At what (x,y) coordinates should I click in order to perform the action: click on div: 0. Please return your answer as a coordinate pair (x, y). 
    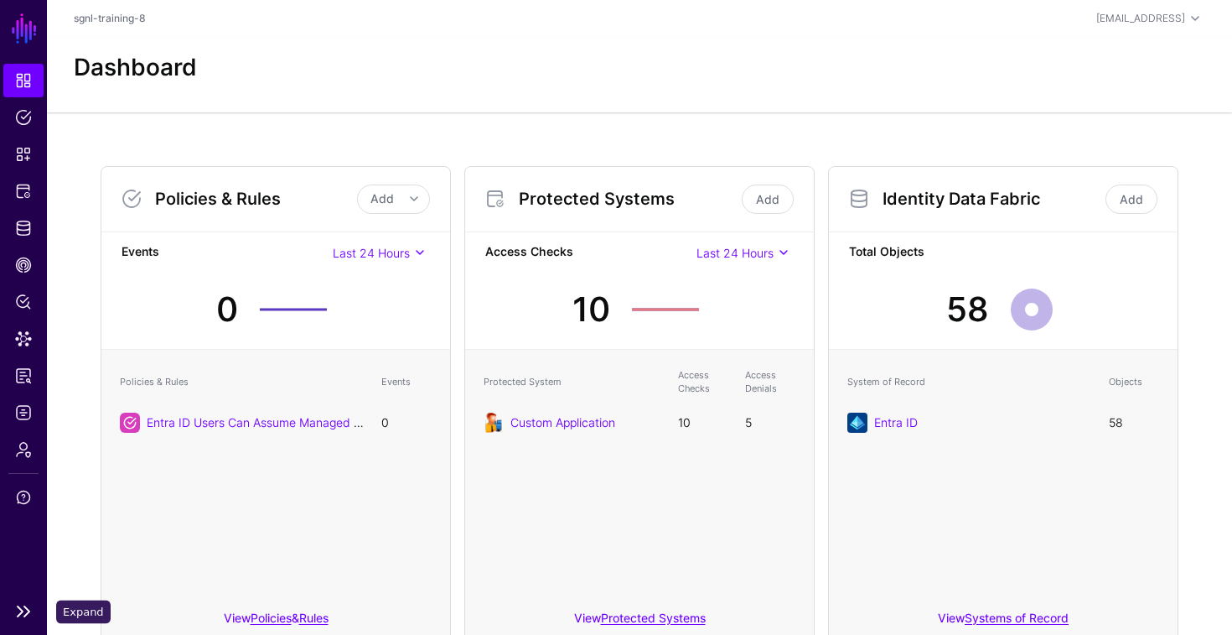
    Looking at the image, I should click on (227, 309).